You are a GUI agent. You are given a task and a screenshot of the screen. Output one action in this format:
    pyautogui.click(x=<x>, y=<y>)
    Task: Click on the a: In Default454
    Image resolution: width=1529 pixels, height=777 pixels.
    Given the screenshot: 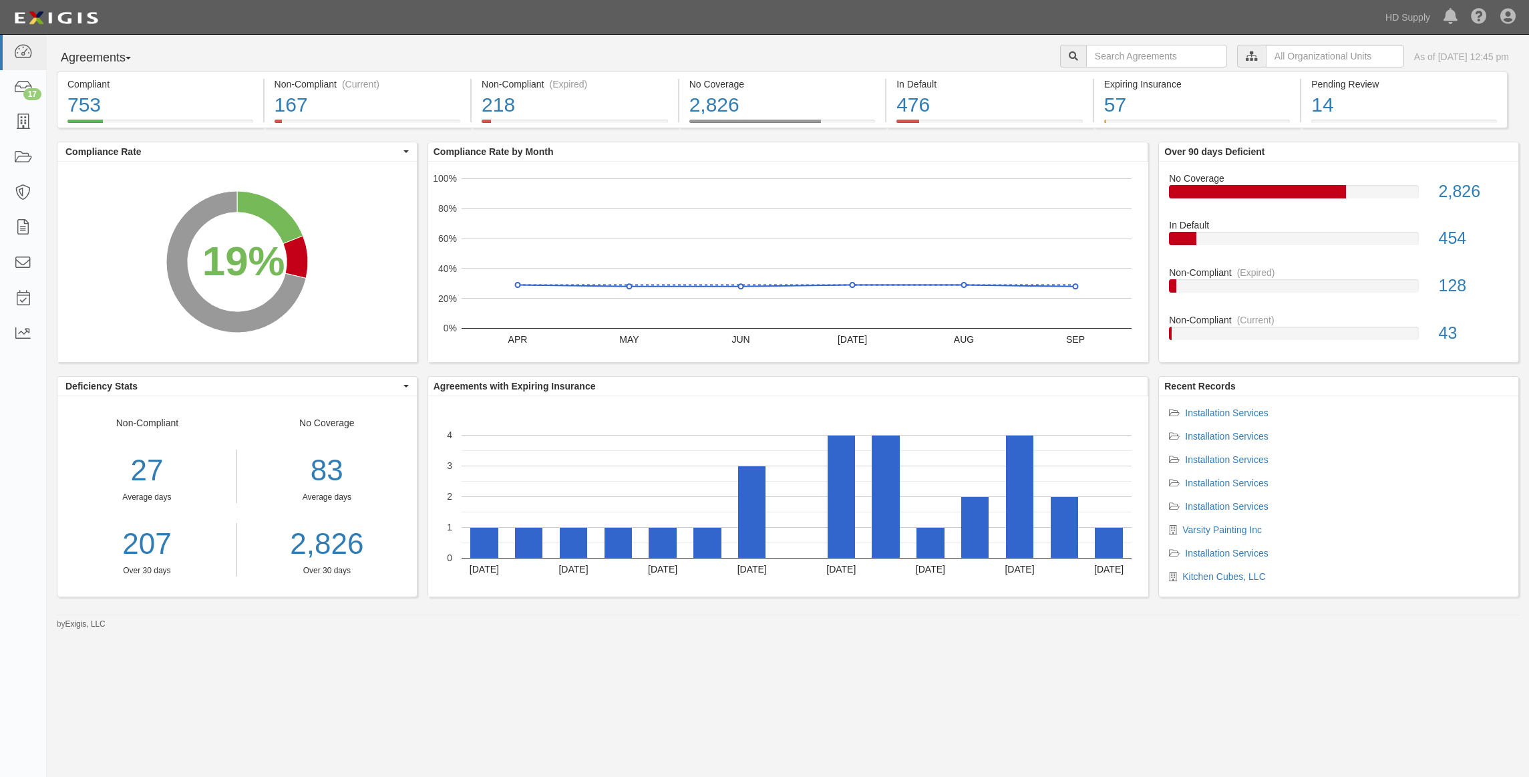 What is the action you would take?
    pyautogui.click(x=1338, y=242)
    